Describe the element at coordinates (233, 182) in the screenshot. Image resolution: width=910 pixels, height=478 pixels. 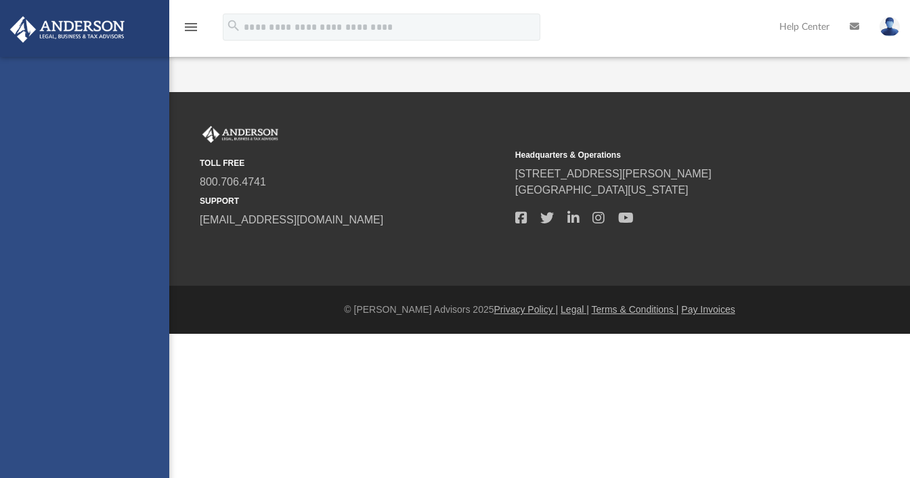
I see `a: 800.706.4741` at that location.